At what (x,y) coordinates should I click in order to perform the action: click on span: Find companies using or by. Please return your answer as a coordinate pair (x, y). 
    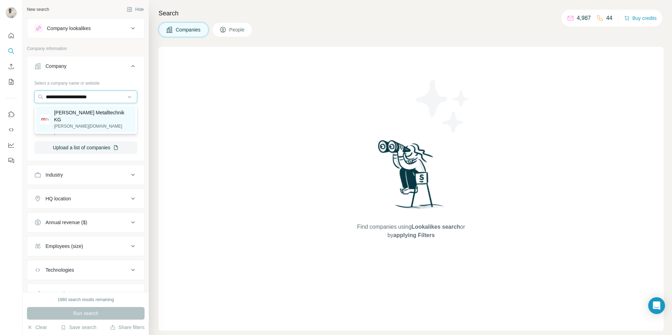
    Looking at the image, I should click on (411, 231).